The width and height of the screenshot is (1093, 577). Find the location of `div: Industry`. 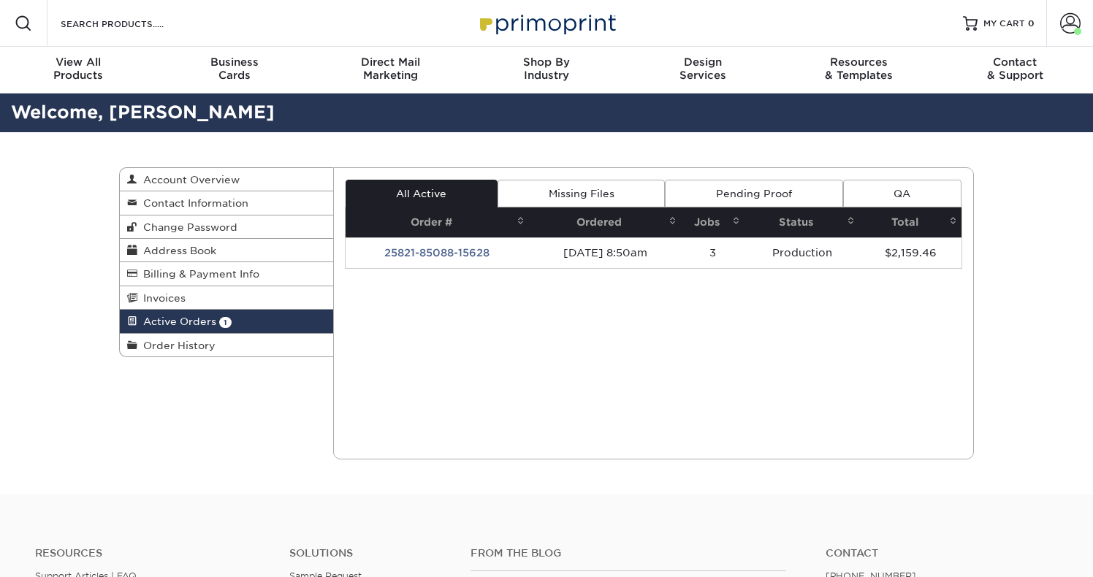

div: Industry is located at coordinates (546, 69).